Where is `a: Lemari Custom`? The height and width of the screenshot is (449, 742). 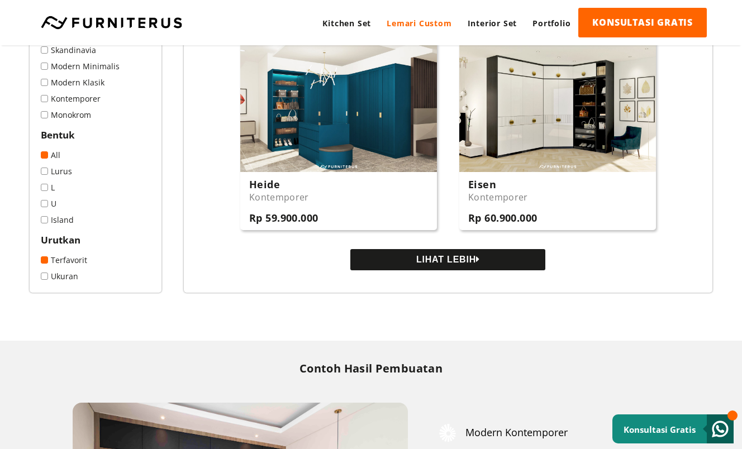 a: Lemari Custom is located at coordinates (419, 23).